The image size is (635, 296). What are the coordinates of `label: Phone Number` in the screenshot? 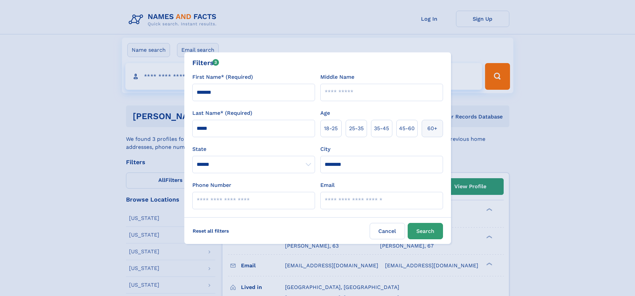 It's located at (212, 185).